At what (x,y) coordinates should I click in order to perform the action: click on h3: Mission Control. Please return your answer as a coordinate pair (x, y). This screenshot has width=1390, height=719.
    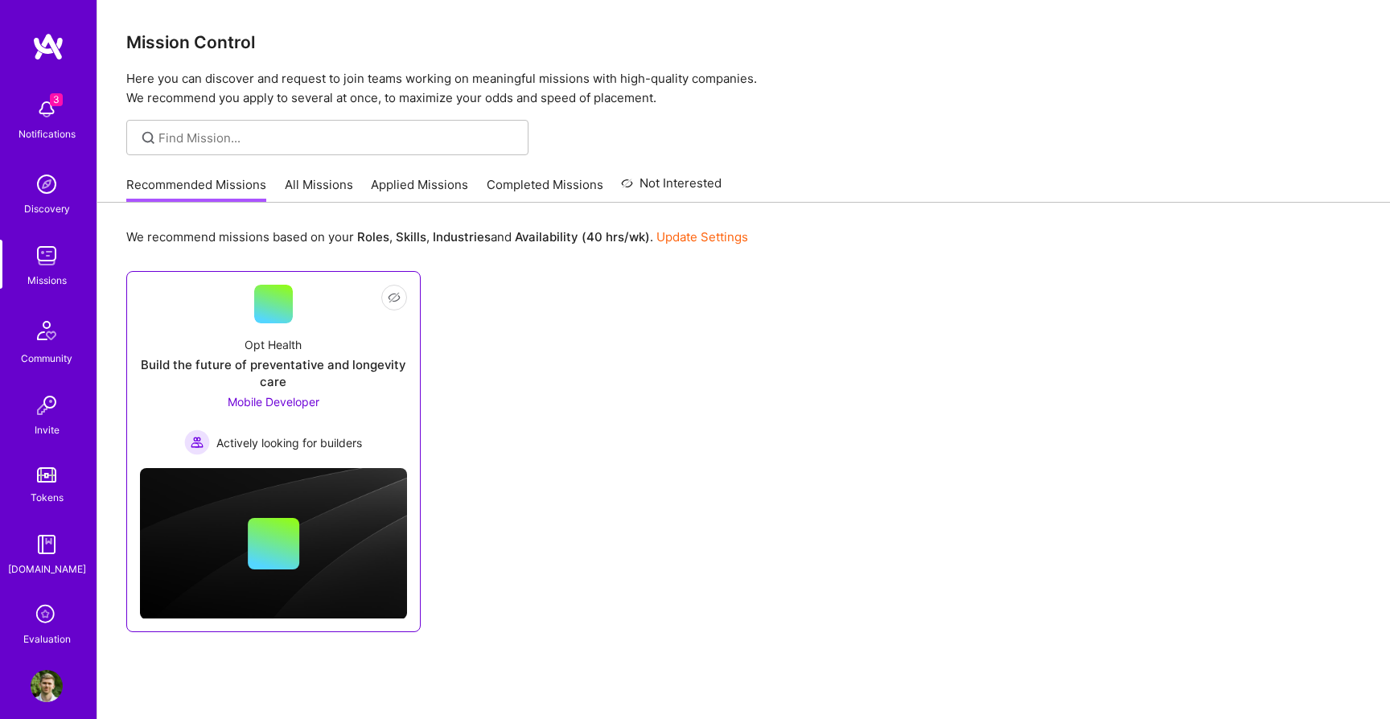
    Looking at the image, I should click on (743, 42).